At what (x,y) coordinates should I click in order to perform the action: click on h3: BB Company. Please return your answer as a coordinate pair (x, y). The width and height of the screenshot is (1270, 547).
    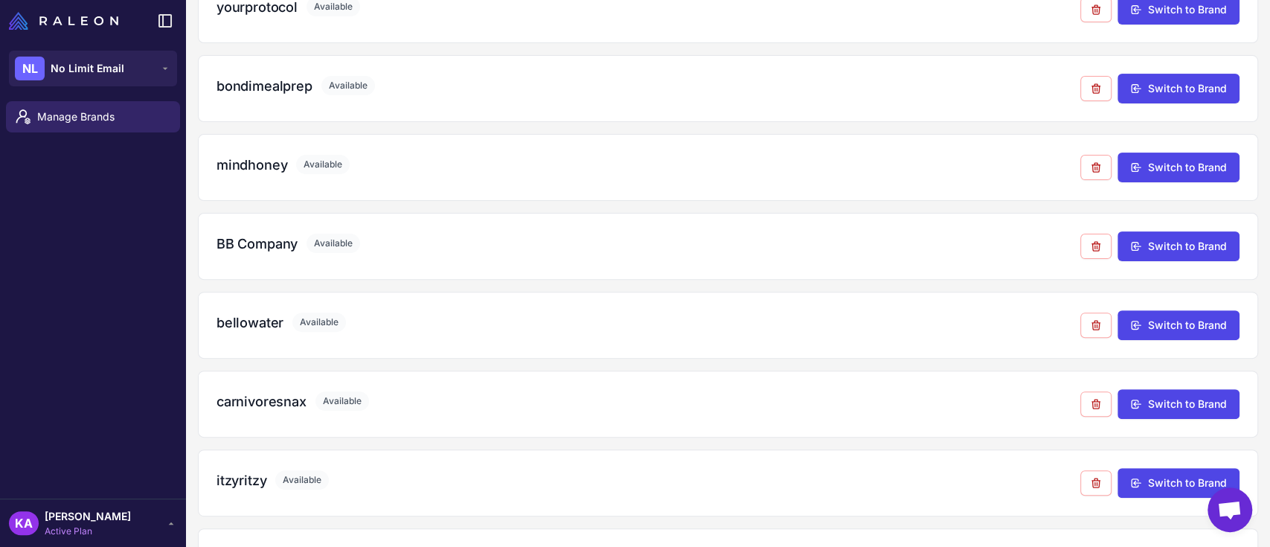
    Looking at the image, I should click on (257, 243).